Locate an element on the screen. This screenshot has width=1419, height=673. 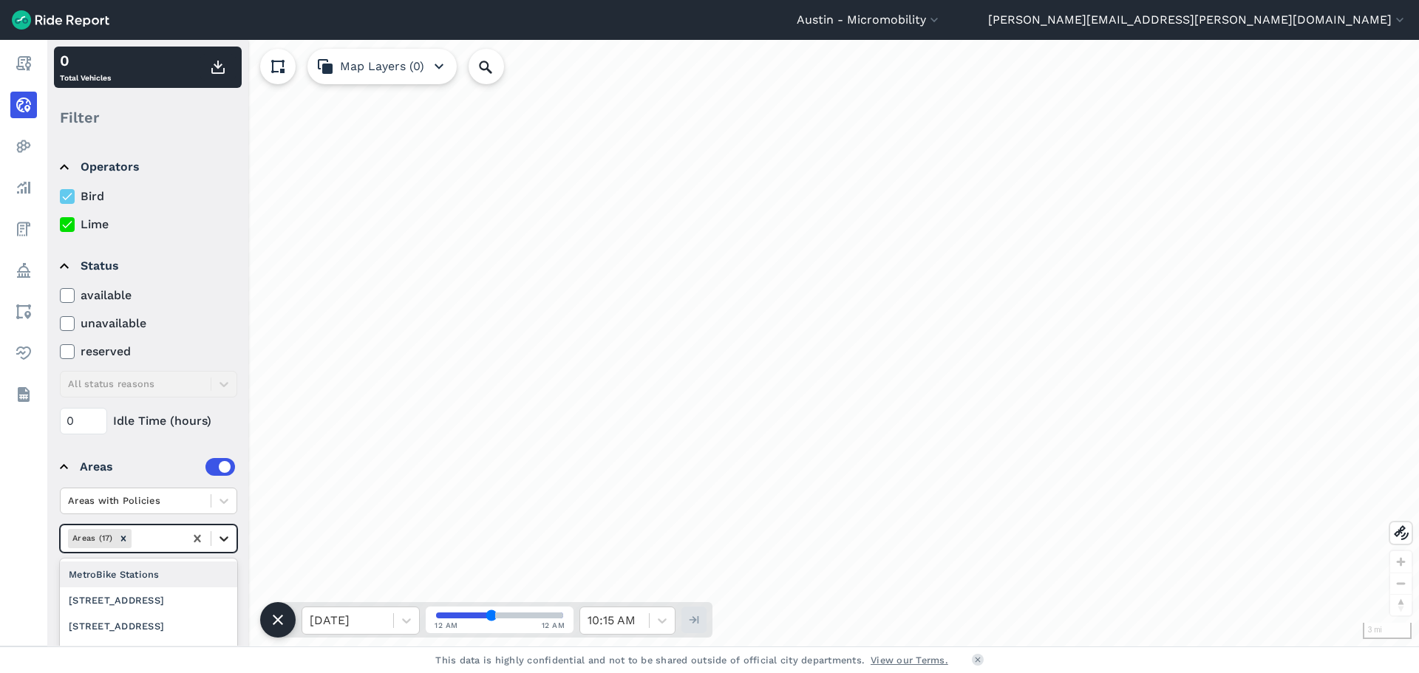
a: Health is located at coordinates (24, 353).